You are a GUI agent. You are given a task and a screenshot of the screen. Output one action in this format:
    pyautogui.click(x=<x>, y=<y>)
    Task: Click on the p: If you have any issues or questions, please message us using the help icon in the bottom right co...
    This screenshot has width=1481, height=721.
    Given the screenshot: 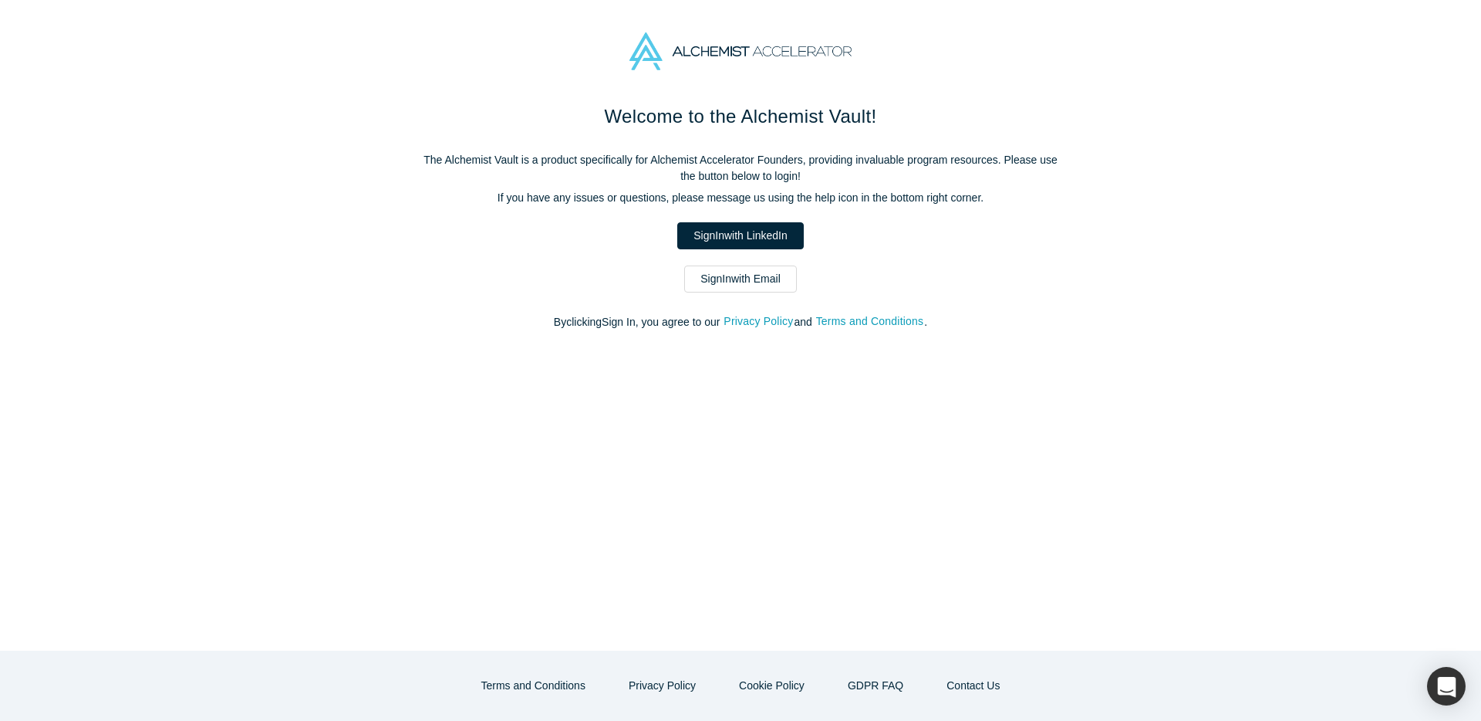 What is the action you would take?
    pyautogui.click(x=741, y=197)
    